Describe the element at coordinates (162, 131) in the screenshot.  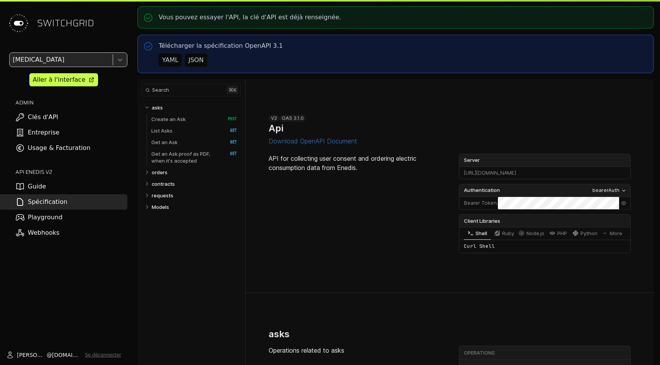
I see `p: List Asks` at that location.